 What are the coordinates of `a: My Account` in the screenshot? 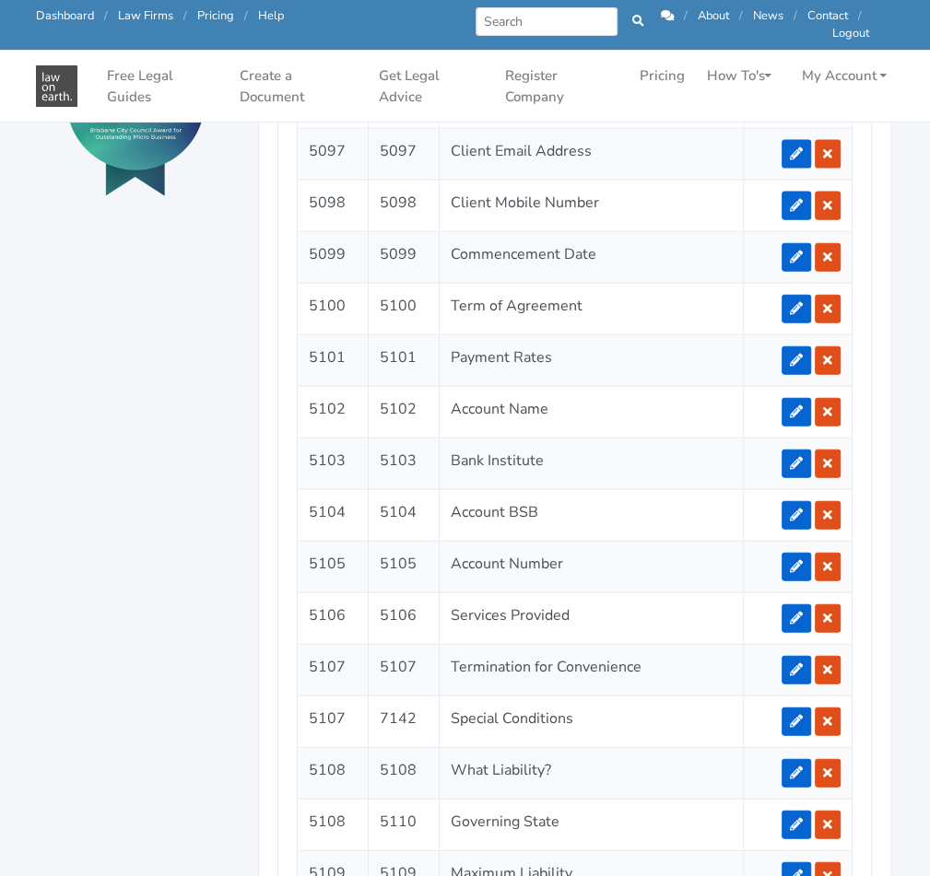 It's located at (843, 76).